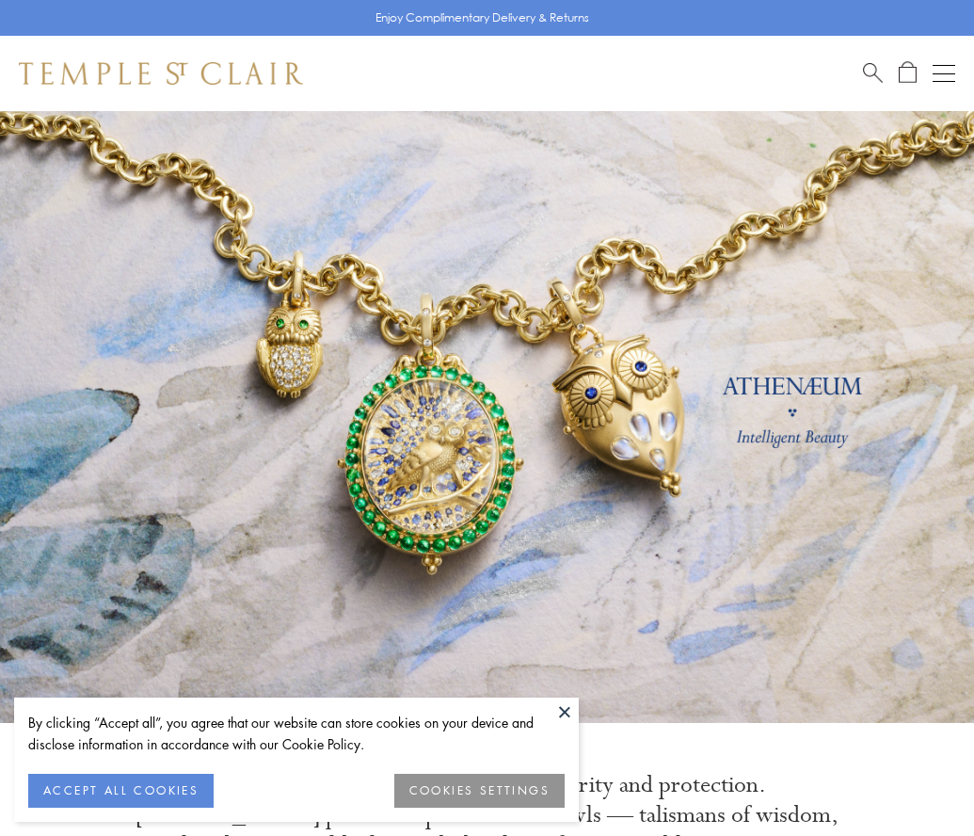  What do you see at coordinates (482, 18) in the screenshot?
I see `p: Enjoy Complimentary Delivery & Returns` at bounding box center [482, 18].